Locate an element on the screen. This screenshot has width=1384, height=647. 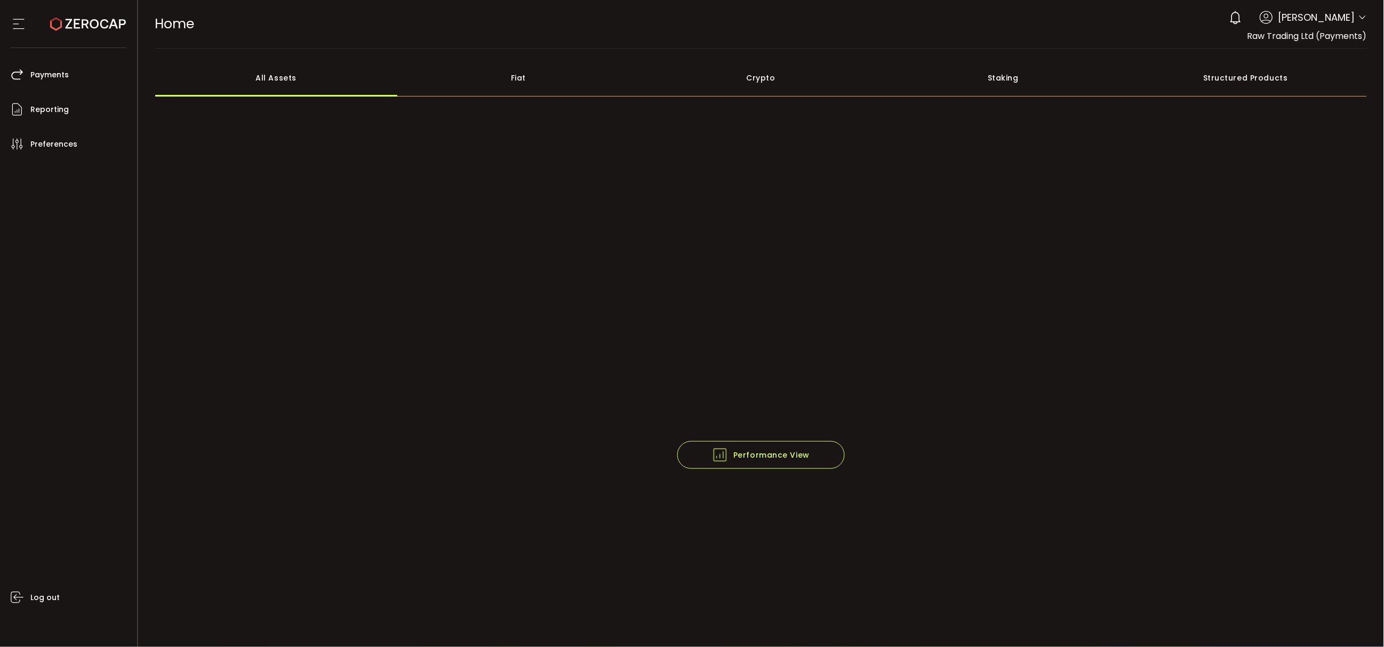
div: Fiat is located at coordinates (518, 78).